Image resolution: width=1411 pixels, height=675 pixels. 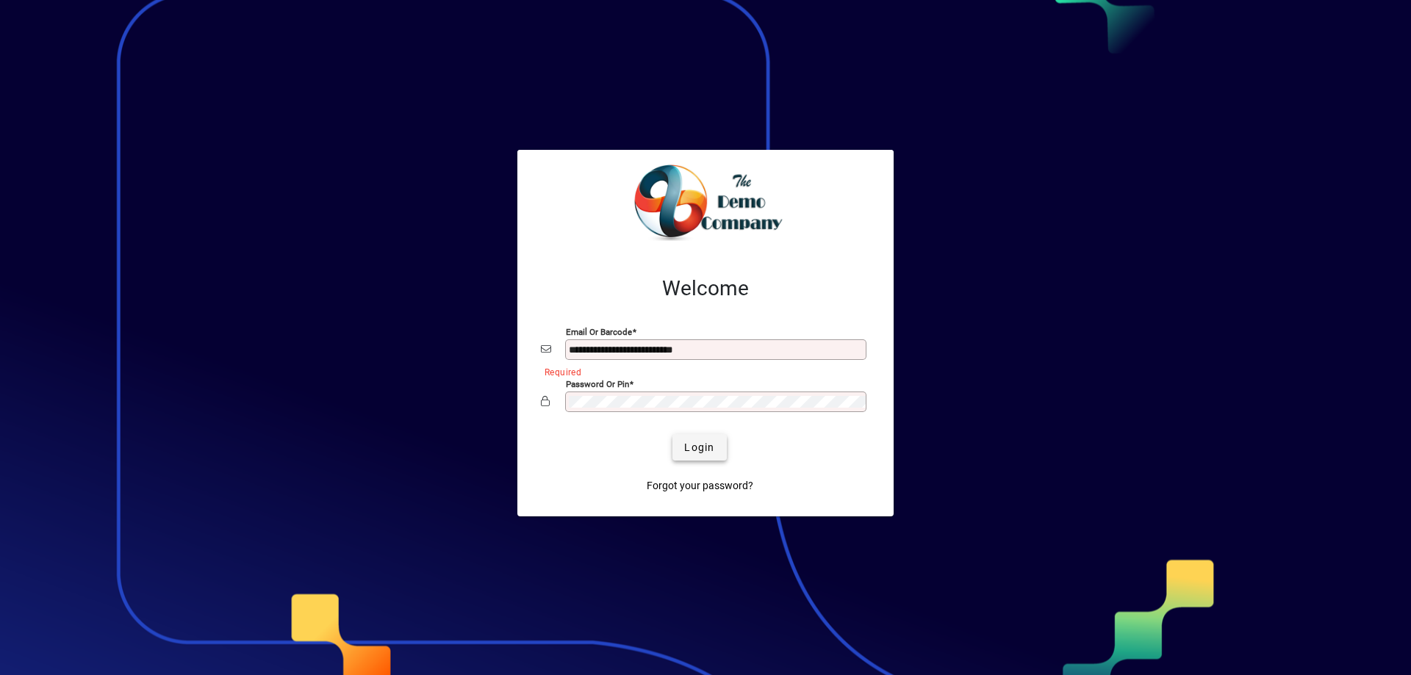 What do you see at coordinates (597, 384) in the screenshot?
I see `mat-label: Password or Pin` at bounding box center [597, 384].